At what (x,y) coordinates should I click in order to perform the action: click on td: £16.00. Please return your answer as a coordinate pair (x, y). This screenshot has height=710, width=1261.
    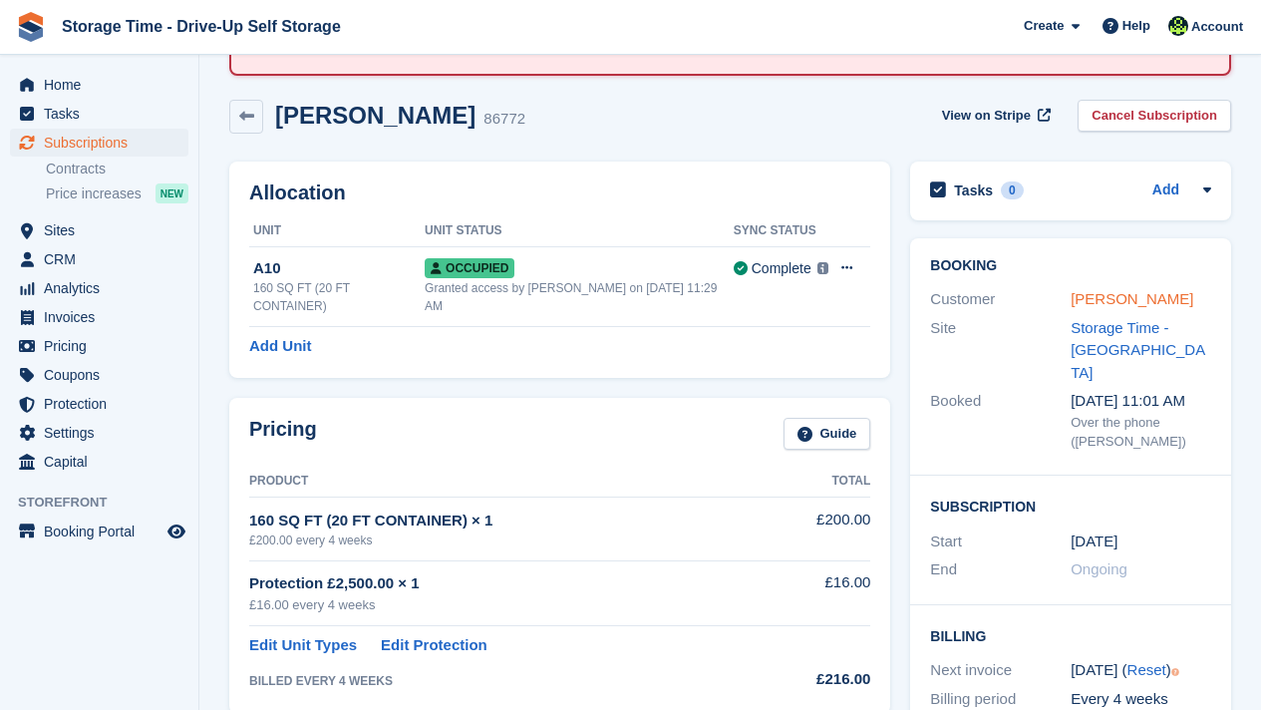
    Looking at the image, I should click on (814, 592).